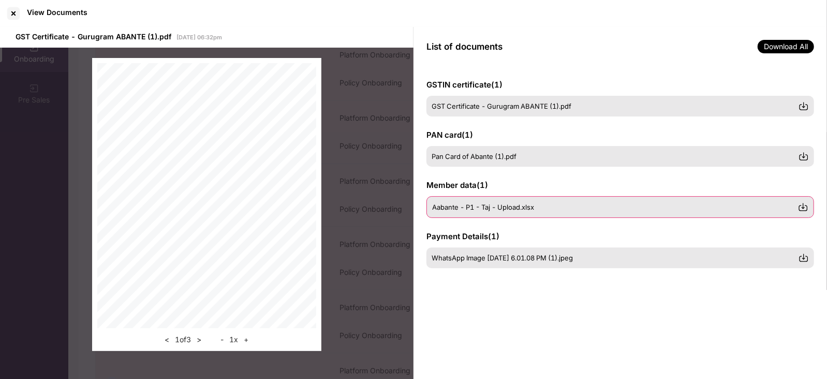 The image size is (827, 379). Describe the element at coordinates (786, 47) in the screenshot. I see `span: Download All` at that location.